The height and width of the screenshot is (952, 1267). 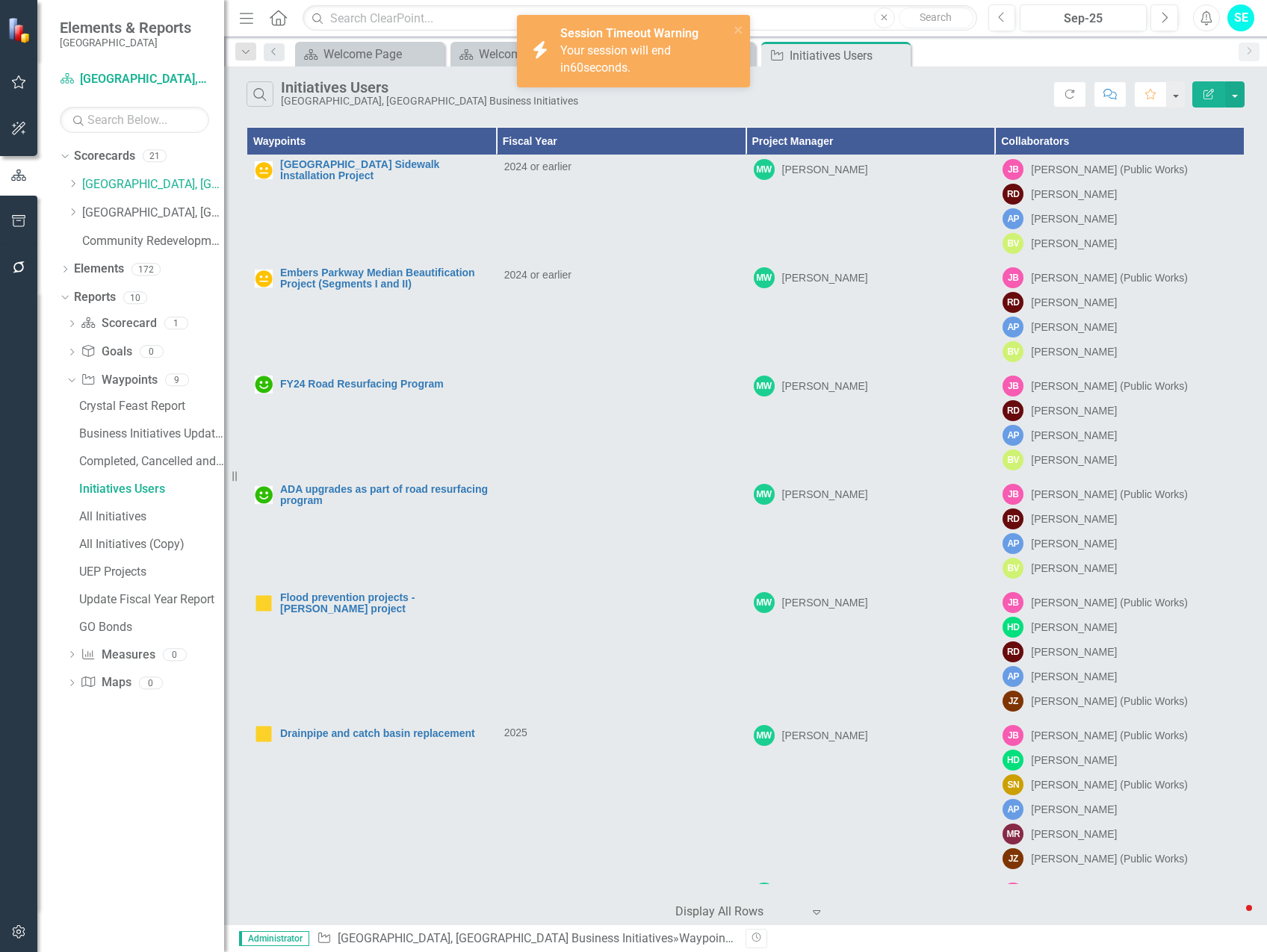 What do you see at coordinates (429, 87) in the screenshot?
I see `div: Initiatives Users` at bounding box center [429, 87].